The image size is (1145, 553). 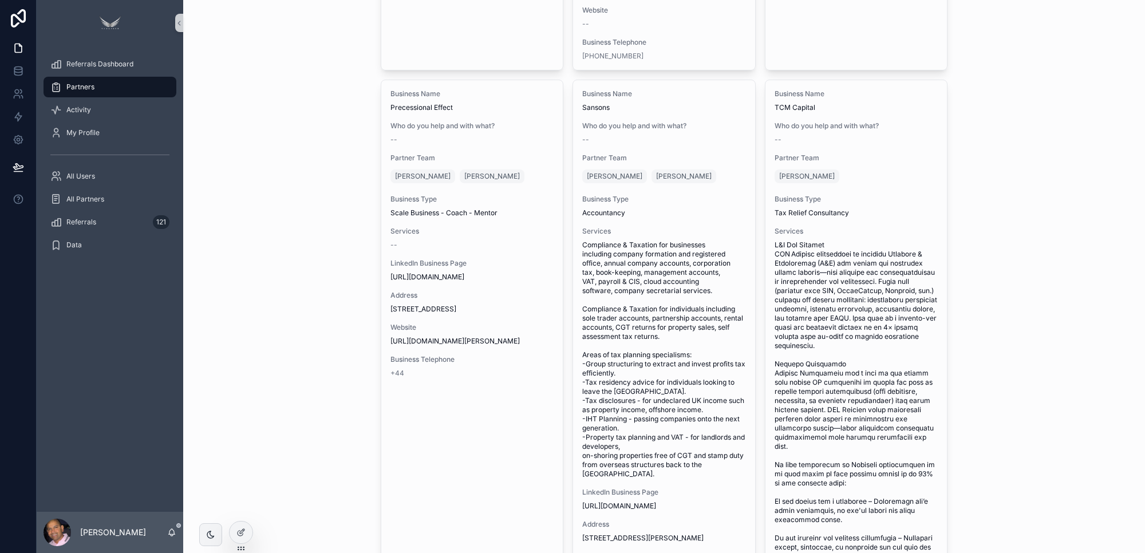 What do you see at coordinates (472, 108) in the screenshot?
I see `span: Precessional Effect` at bounding box center [472, 108].